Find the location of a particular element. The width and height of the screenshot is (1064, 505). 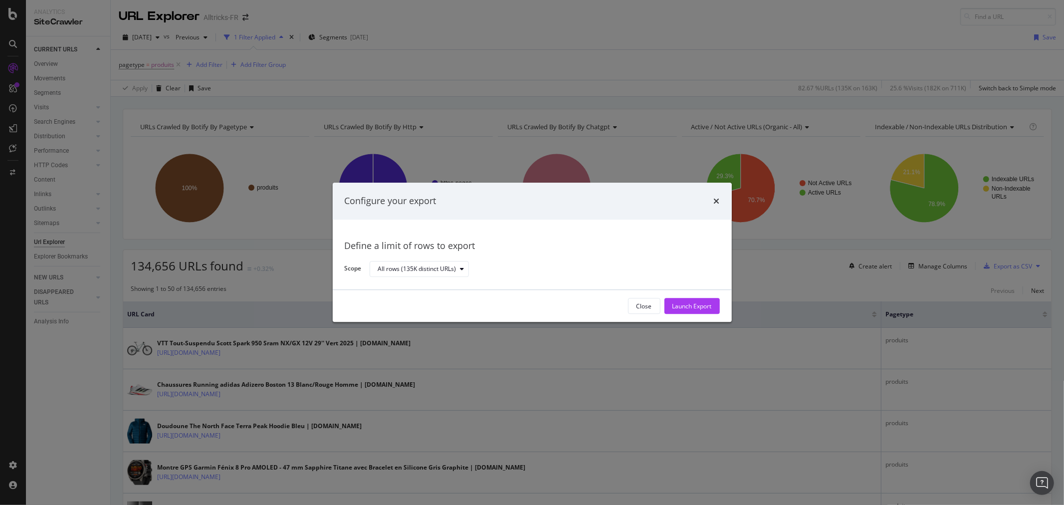

div: Open Intercom Messenger is located at coordinates (1042, 483).